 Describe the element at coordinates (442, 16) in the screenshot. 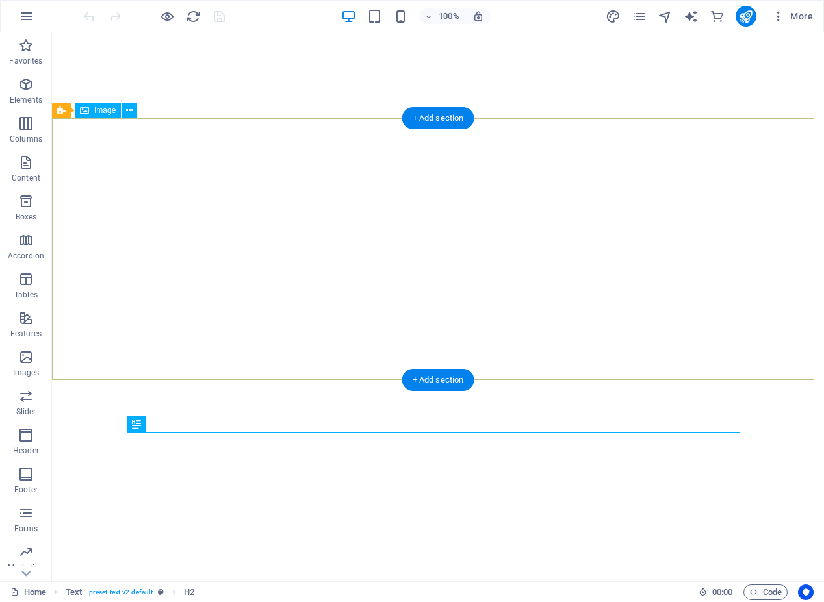

I see `button: 100%` at that location.